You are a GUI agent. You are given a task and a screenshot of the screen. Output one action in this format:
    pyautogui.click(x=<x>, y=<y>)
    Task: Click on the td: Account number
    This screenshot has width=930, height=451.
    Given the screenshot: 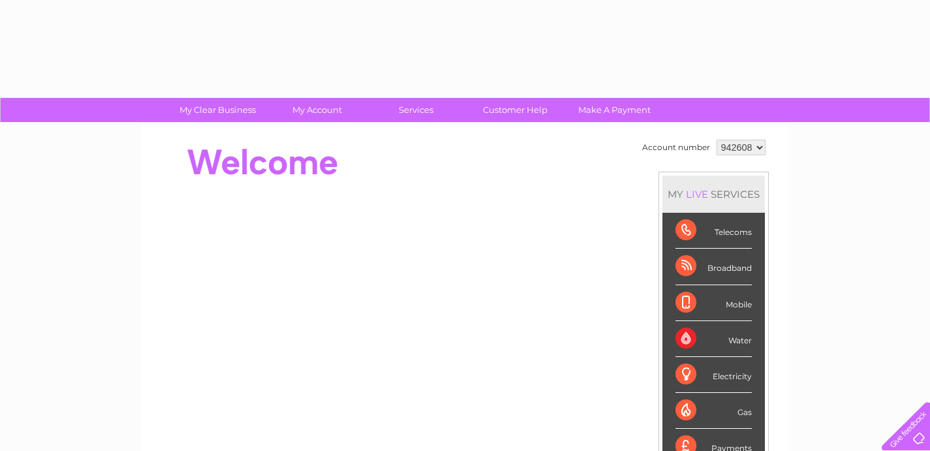 What is the action you would take?
    pyautogui.click(x=676, y=147)
    